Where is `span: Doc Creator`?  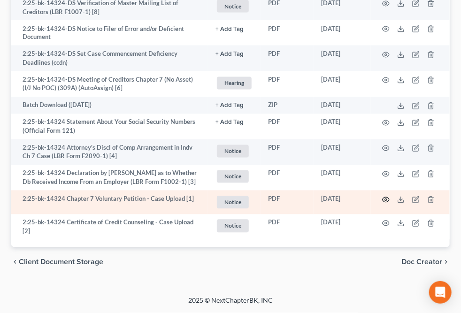 span: Doc Creator is located at coordinates (421, 262).